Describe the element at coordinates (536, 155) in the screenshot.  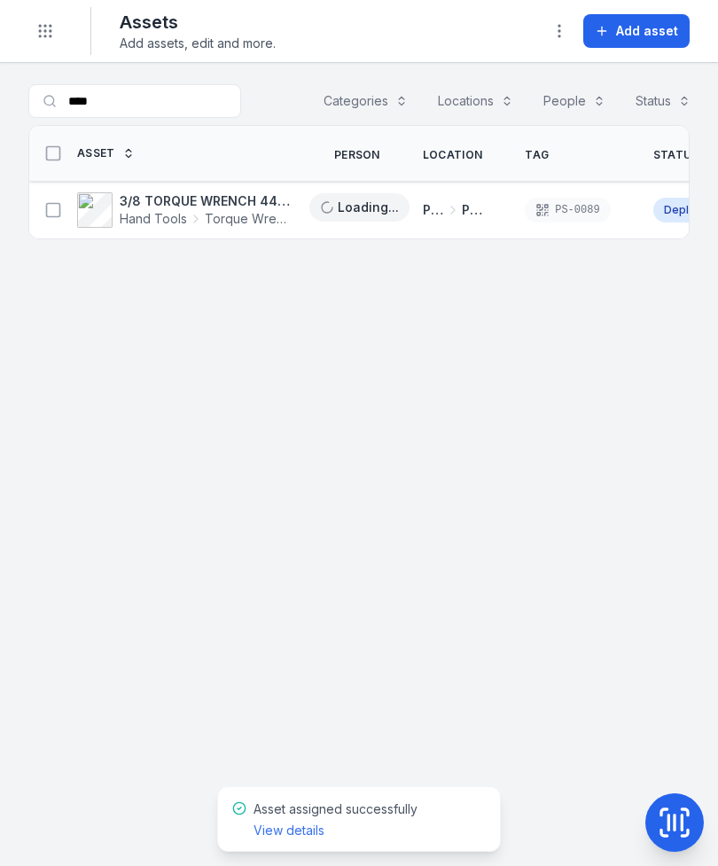
I see `span: Tag` at that location.